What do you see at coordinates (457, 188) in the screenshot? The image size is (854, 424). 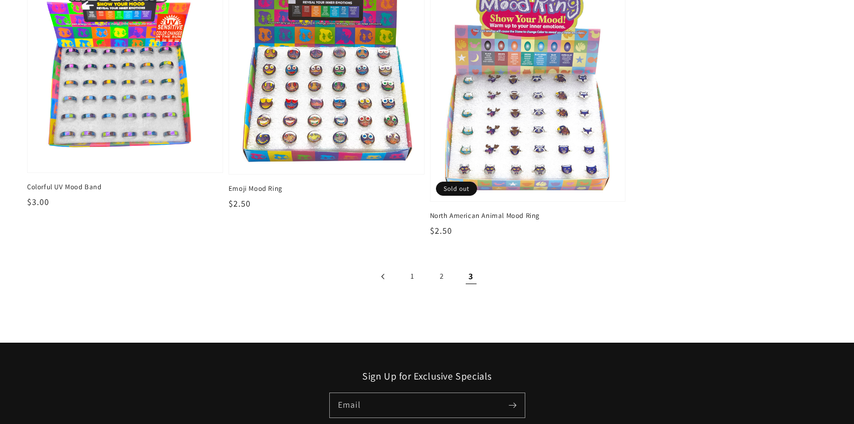 I see `span: Sold out` at bounding box center [457, 188].